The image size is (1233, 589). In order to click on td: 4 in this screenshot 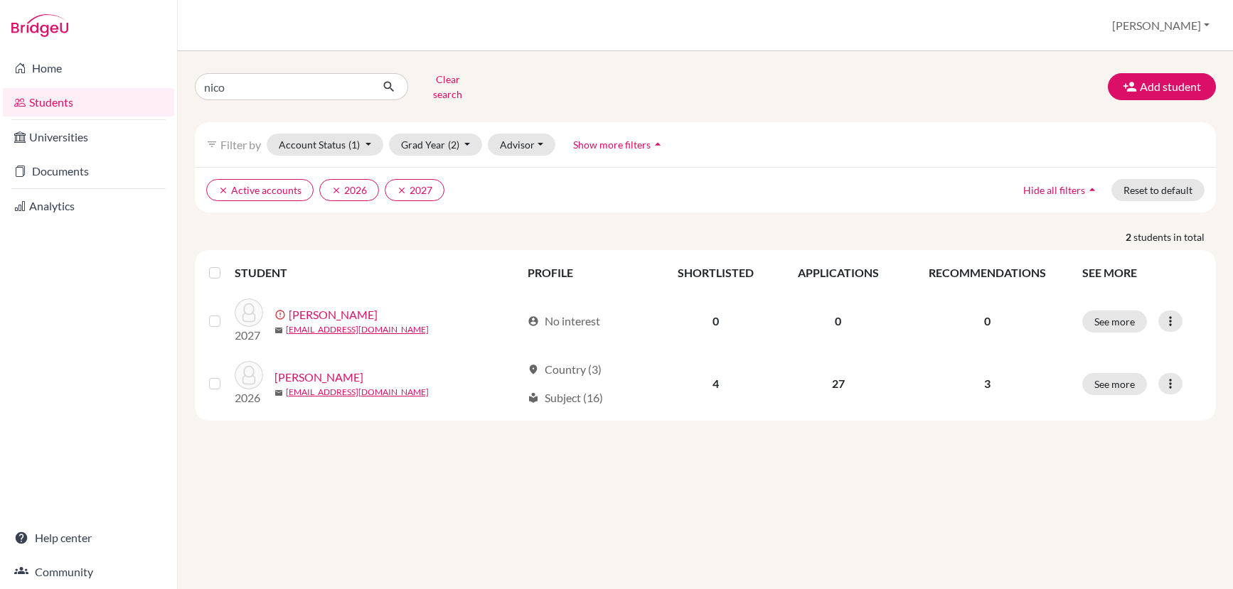, I will do `click(715, 384)`.